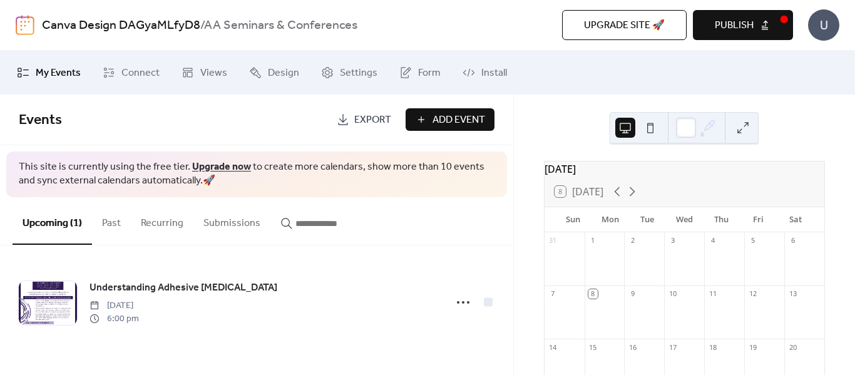 This screenshot has height=375, width=855. I want to click on div: 31, so click(553, 240).